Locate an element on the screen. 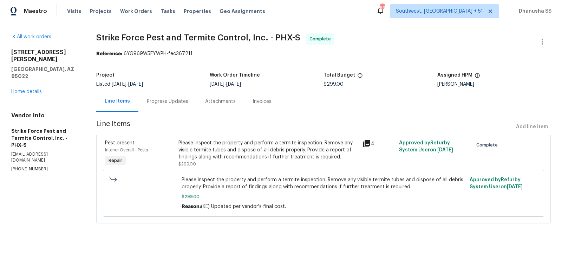 This screenshot has width=562, height=261. span: Repair is located at coordinates (115, 161).